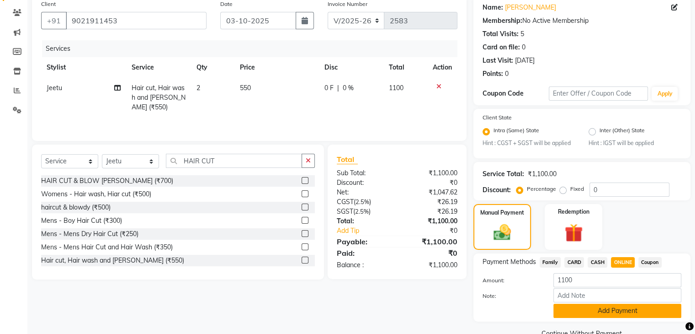  What do you see at coordinates (84, 67) in the screenshot?
I see `th: Stylist` at bounding box center [84, 67].